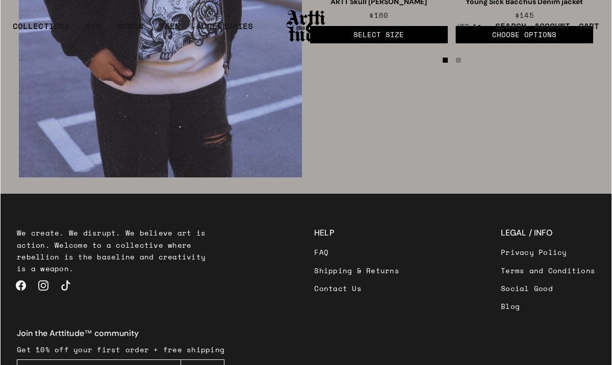 This screenshot has width=612, height=365. Describe the element at coordinates (115, 251) in the screenshot. I see `p: We create. We disrupt. We believe art is action. Welcome to a collective where rebellion is the b...` at that location.